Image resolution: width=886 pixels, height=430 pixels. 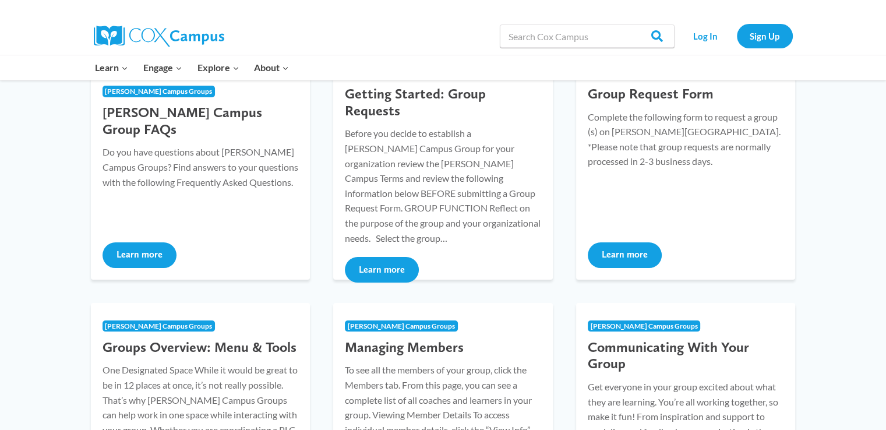 I want to click on h3: Communicating With Your Group, so click(x=686, y=356).